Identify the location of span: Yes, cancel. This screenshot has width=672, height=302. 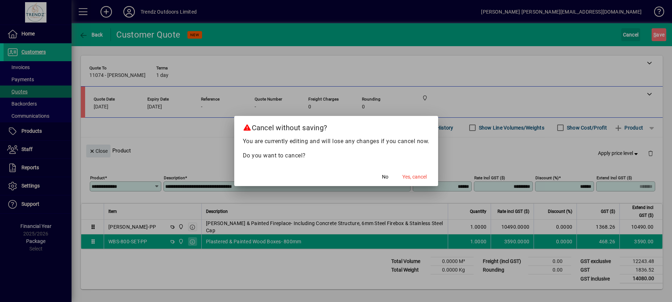
(414, 177).